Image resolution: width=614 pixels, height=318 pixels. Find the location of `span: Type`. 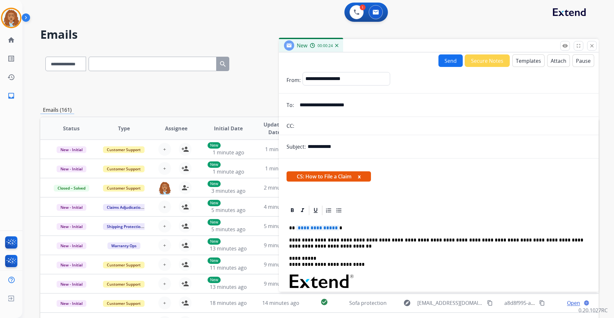

span: Type is located at coordinates (124, 128).